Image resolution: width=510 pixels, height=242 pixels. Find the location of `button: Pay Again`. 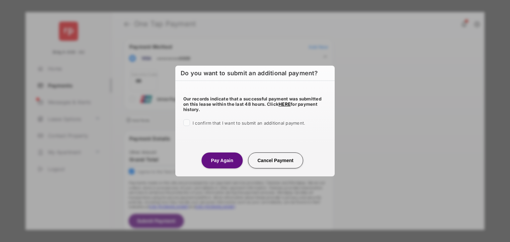

button: Pay Again is located at coordinates (222, 161).